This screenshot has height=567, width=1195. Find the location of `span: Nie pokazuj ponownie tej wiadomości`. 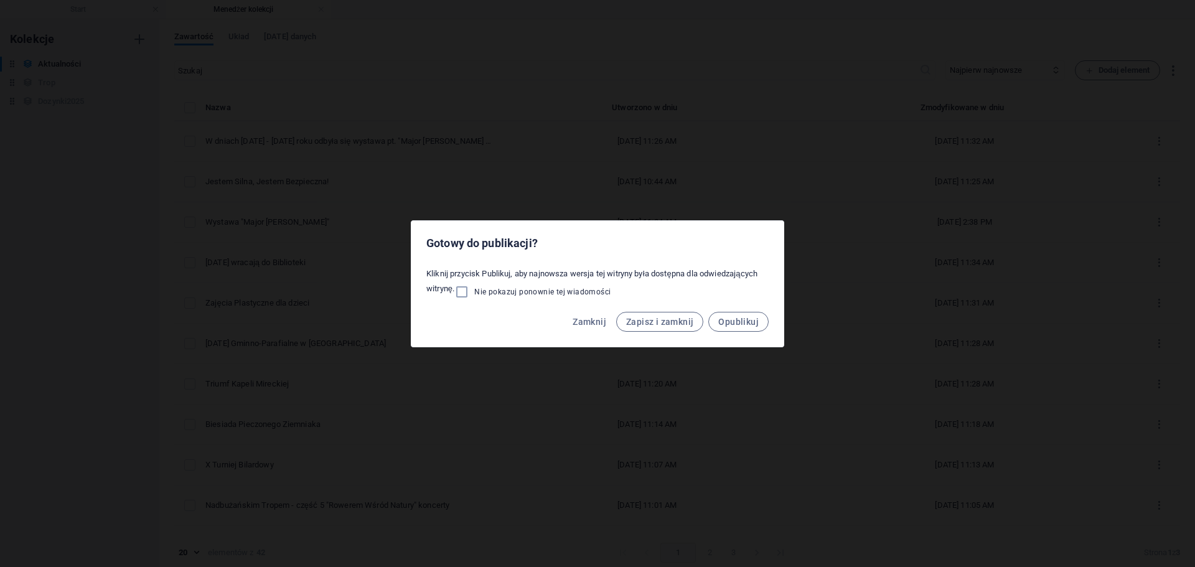

span: Nie pokazuj ponownie tej wiadomości is located at coordinates (542, 292).